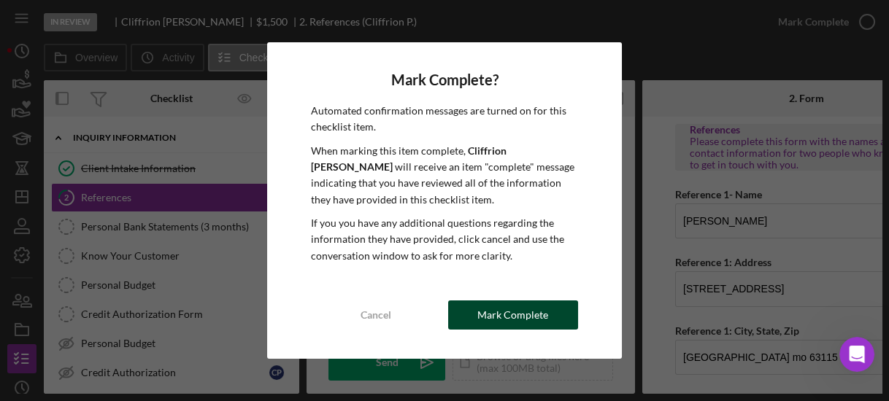  Describe the element at coordinates (444, 239) in the screenshot. I see `p: If you you have any additional questions regarding the information they have provided, click canc...` at that location.